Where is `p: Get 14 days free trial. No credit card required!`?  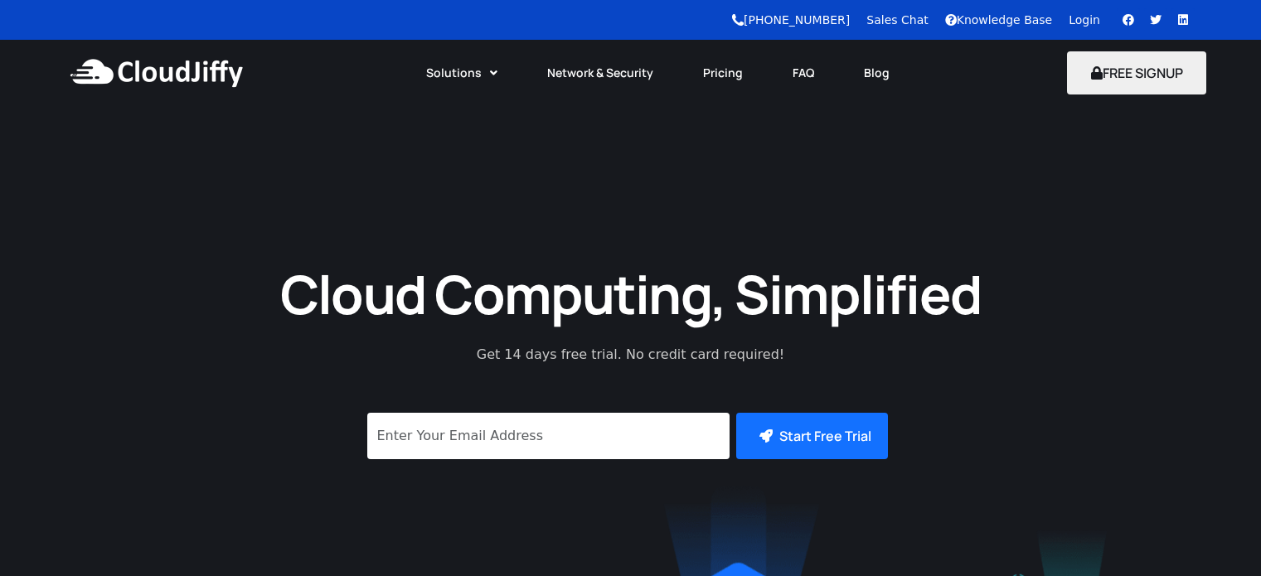
p: Get 14 days free trial. No credit card required! is located at coordinates (631, 355).